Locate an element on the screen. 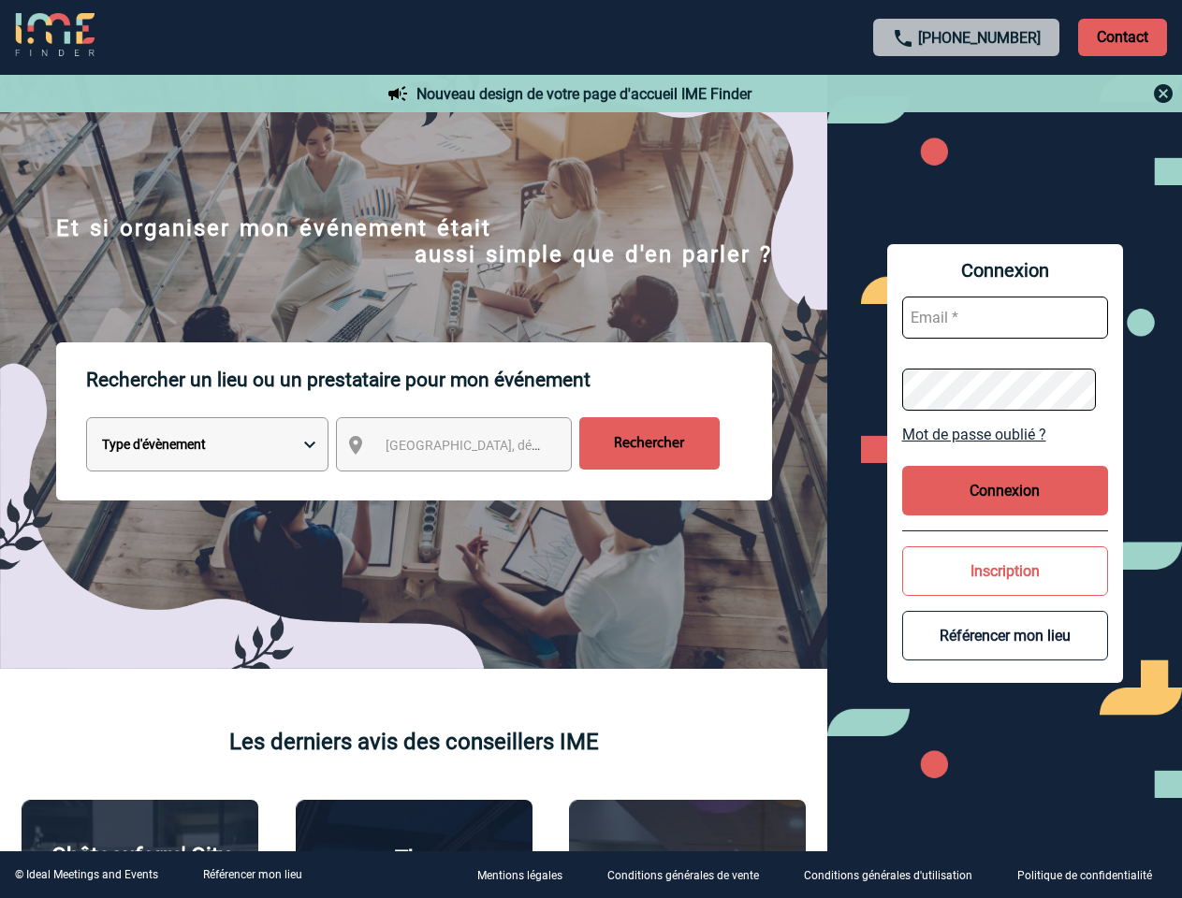 This screenshot has width=1182, height=898. button: Référencer mon lieu is located at coordinates (1005, 635).